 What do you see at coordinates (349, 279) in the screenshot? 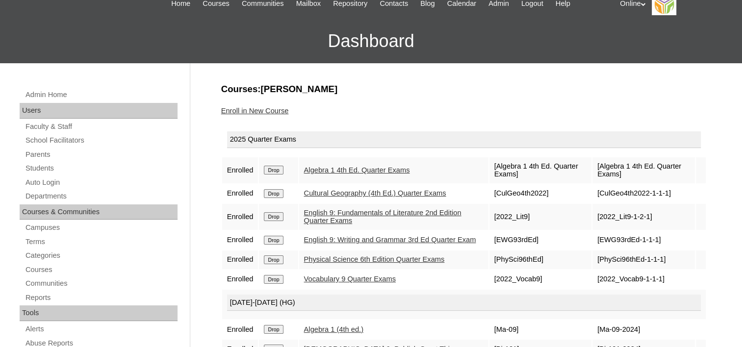
I see `a: Vocabulary 9 Quarter Exams` at bounding box center [349, 279].